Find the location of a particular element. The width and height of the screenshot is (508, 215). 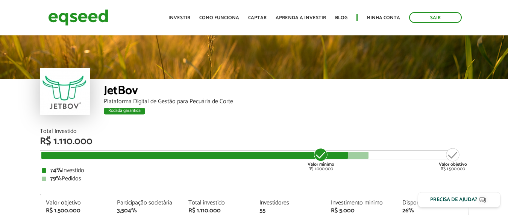

div: Total Investido is located at coordinates (254, 131).